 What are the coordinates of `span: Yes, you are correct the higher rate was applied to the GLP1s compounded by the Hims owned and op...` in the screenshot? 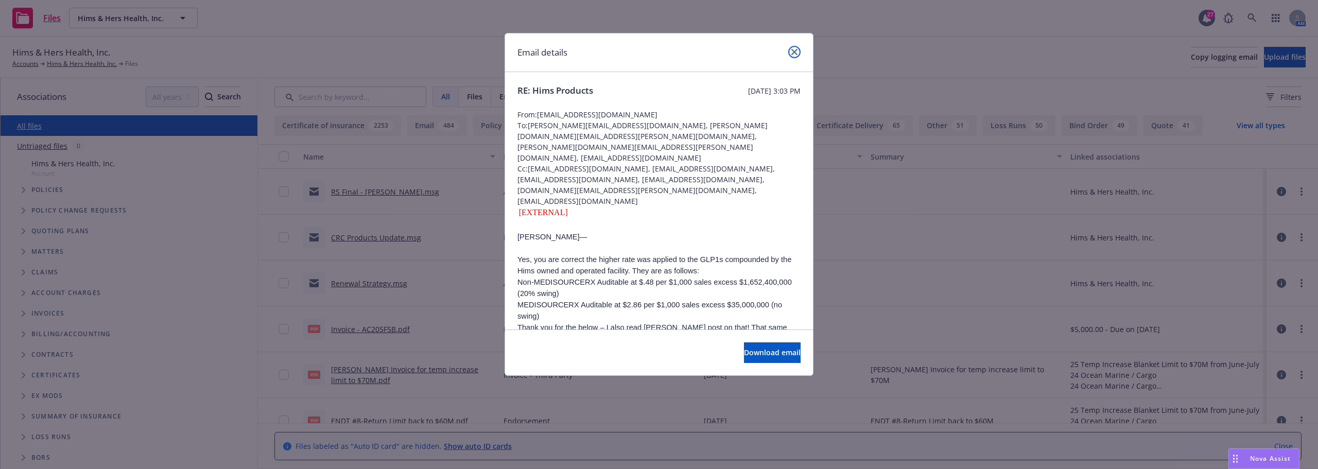 It's located at (655, 265).